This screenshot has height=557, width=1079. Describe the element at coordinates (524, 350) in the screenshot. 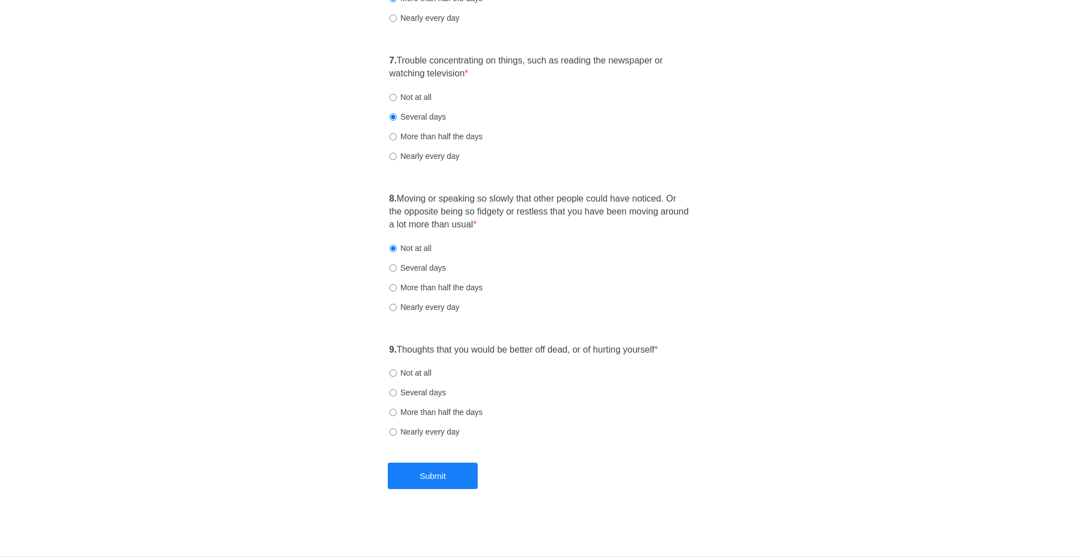

I see `label: Thoughts that you would be better off dead, or of hurting yourself` at that location.